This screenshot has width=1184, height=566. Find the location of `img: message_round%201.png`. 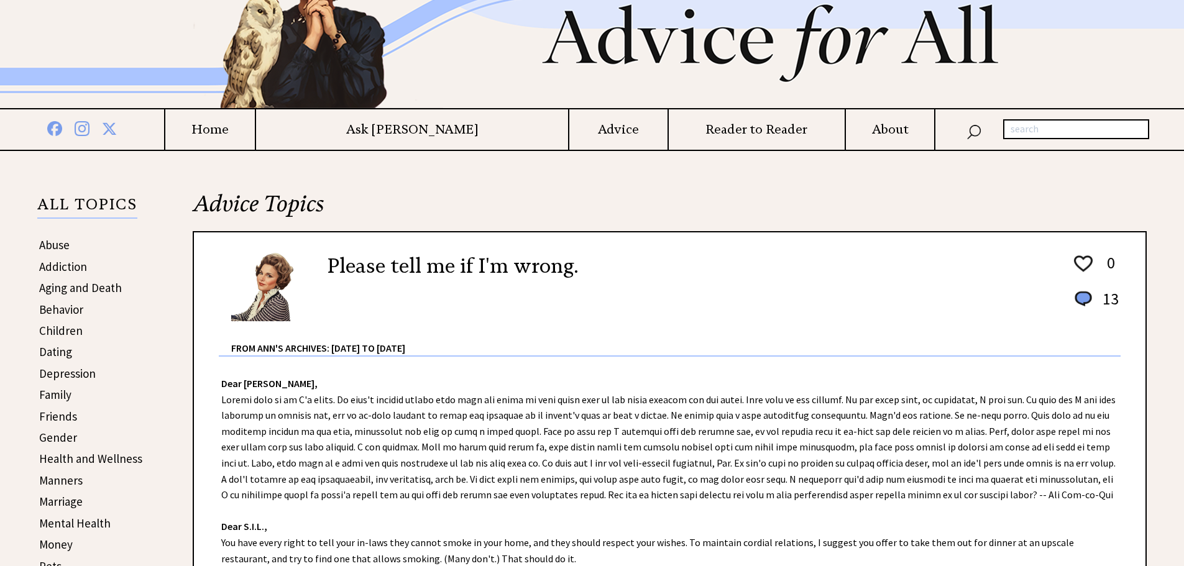

img: message_round%201.png is located at coordinates (1083, 299).